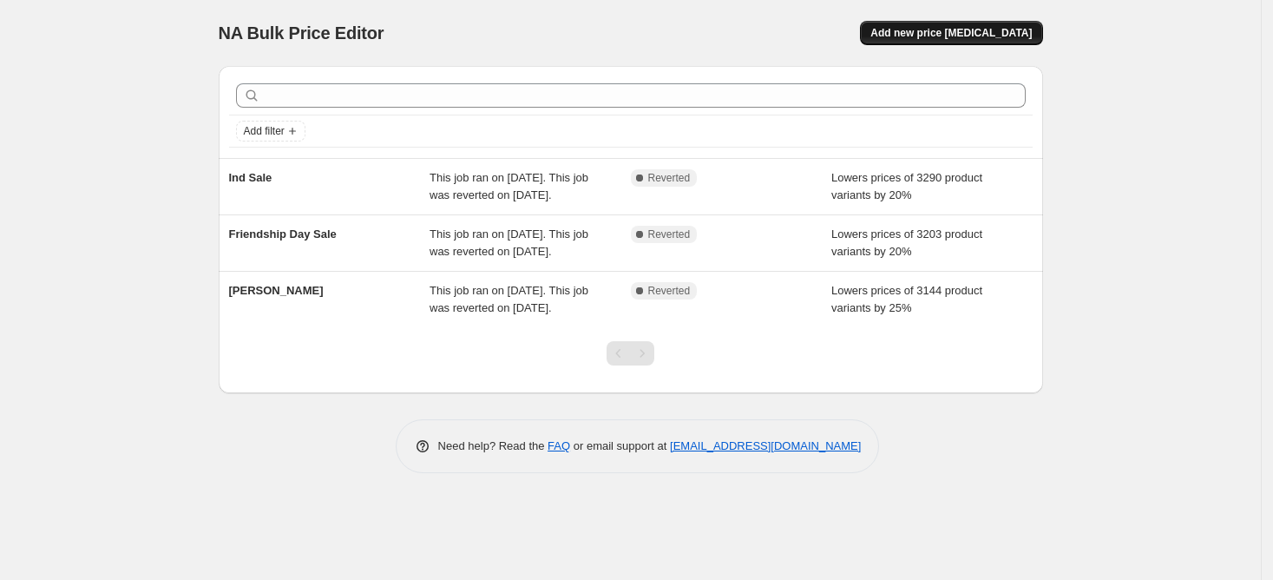 The height and width of the screenshot is (580, 1273). What do you see at coordinates (493, 445) in the screenshot?
I see `span: Need help? Read the` at bounding box center [493, 445].